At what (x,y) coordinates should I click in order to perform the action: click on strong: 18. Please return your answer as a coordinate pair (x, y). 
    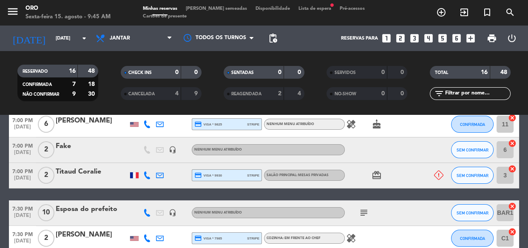
    Looking at the image, I should click on (92, 84).